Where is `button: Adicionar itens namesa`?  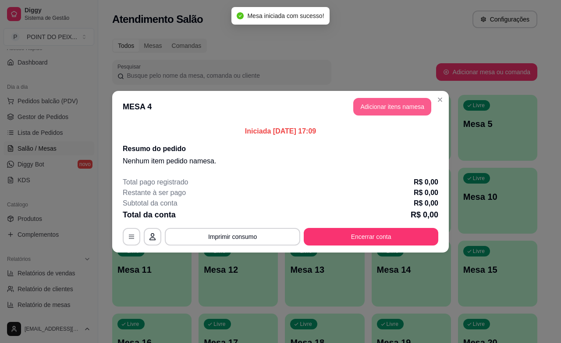 button: Adicionar itens namesa is located at coordinates (393, 107).